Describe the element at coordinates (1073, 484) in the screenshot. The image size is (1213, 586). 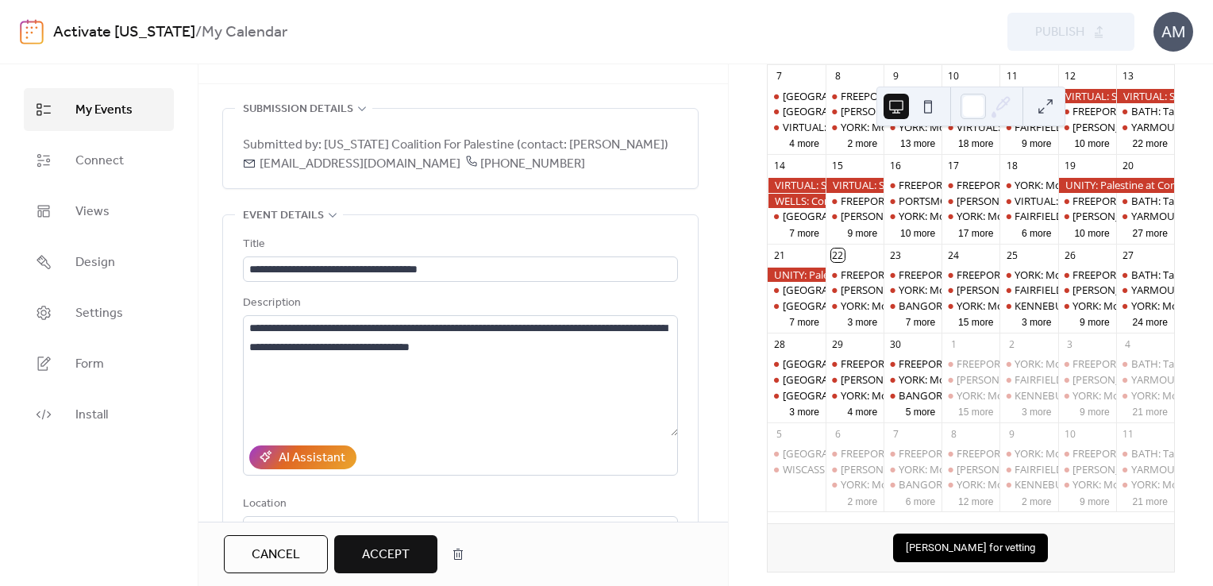
I see `div: KENNEBUNK: Stand Out` at that location.